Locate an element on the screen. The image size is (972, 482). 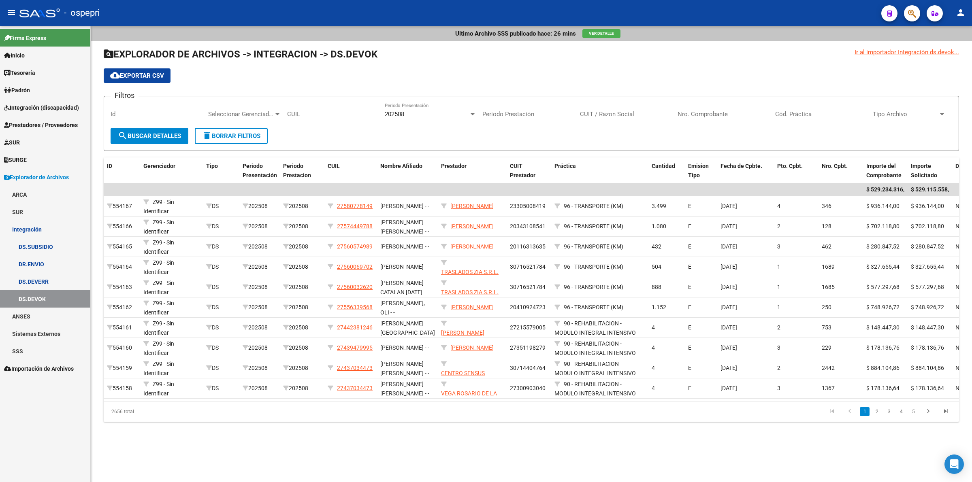
span: 27437034473 is located at coordinates (355, 388).